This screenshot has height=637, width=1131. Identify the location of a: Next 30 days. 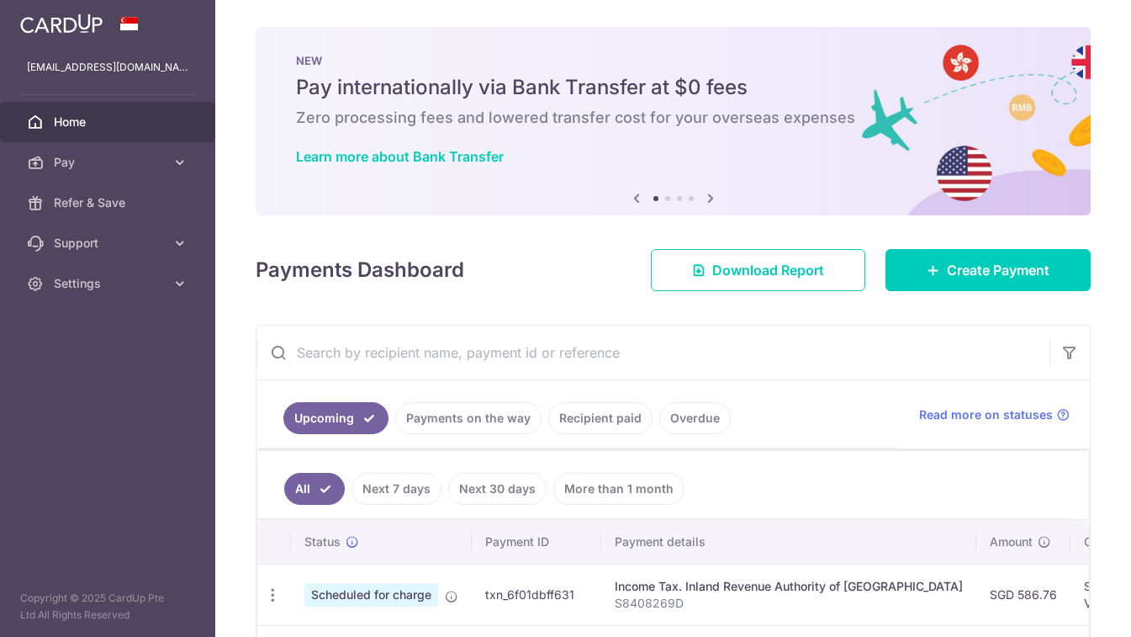
(497, 489).